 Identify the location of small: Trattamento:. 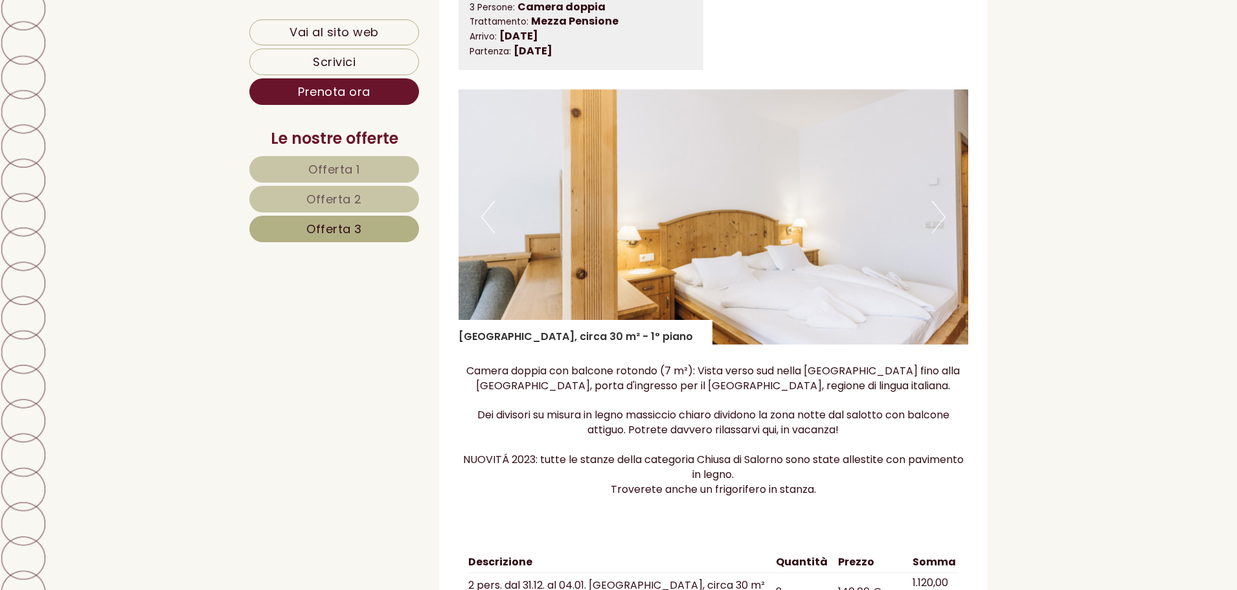
(499, 21).